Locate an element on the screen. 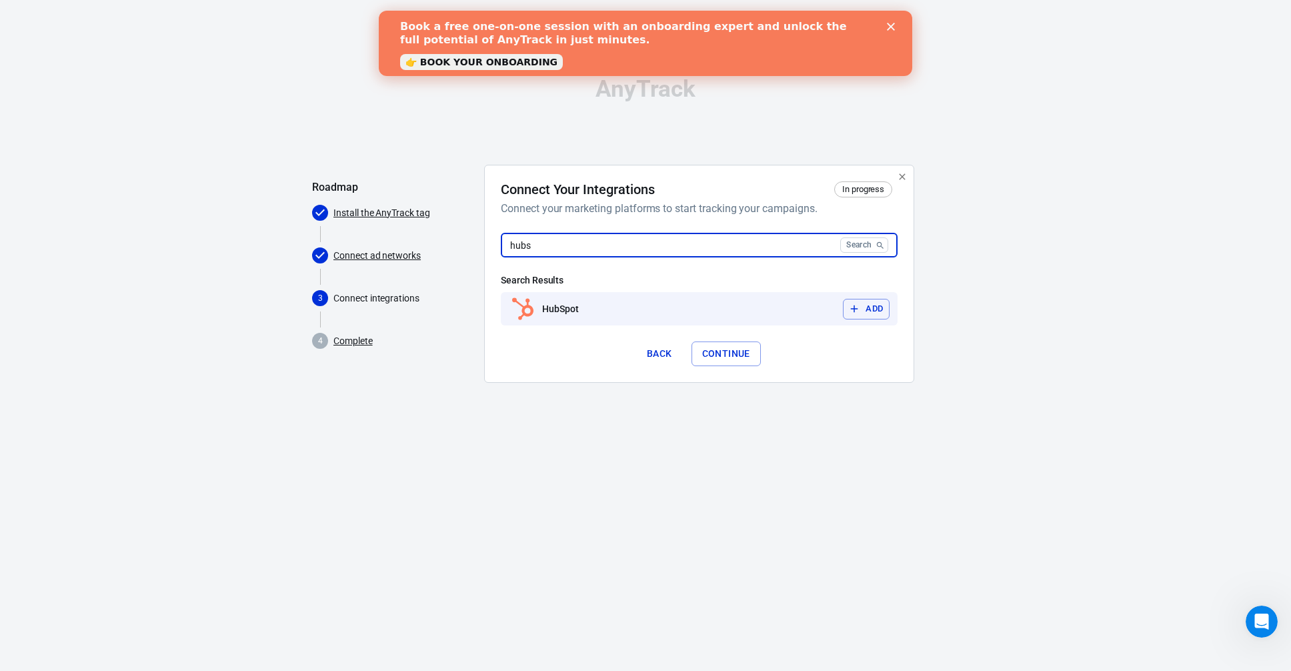  div: AnyTrack is located at coordinates (645, 89).